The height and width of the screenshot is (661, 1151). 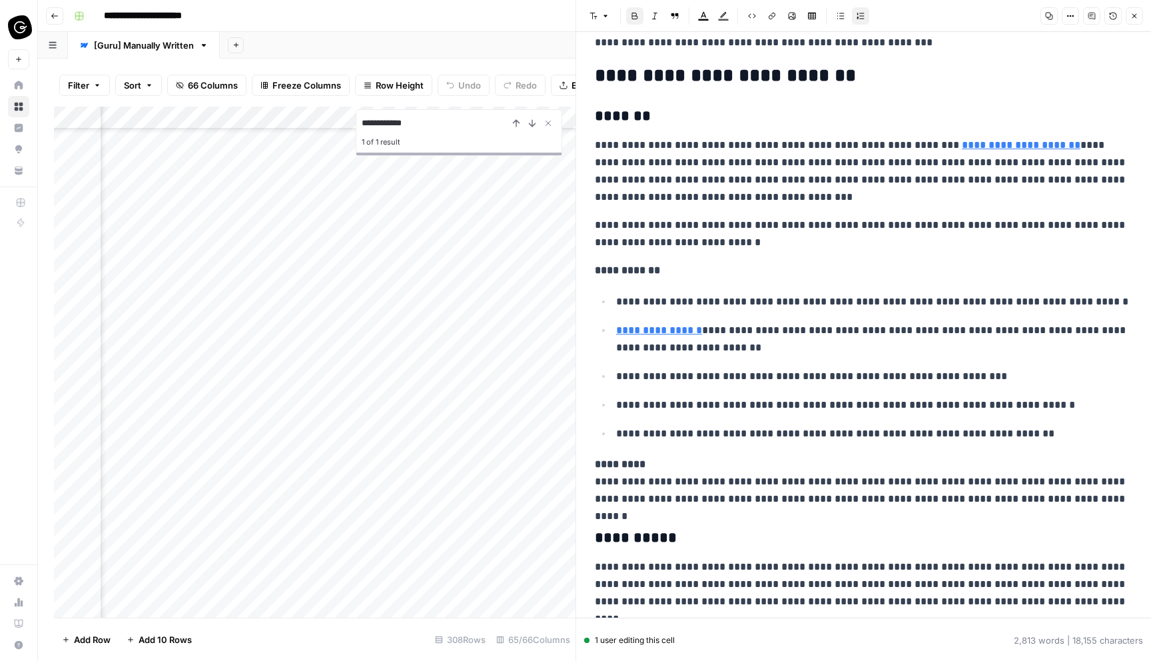 I want to click on button: Previous Result, so click(x=516, y=123).